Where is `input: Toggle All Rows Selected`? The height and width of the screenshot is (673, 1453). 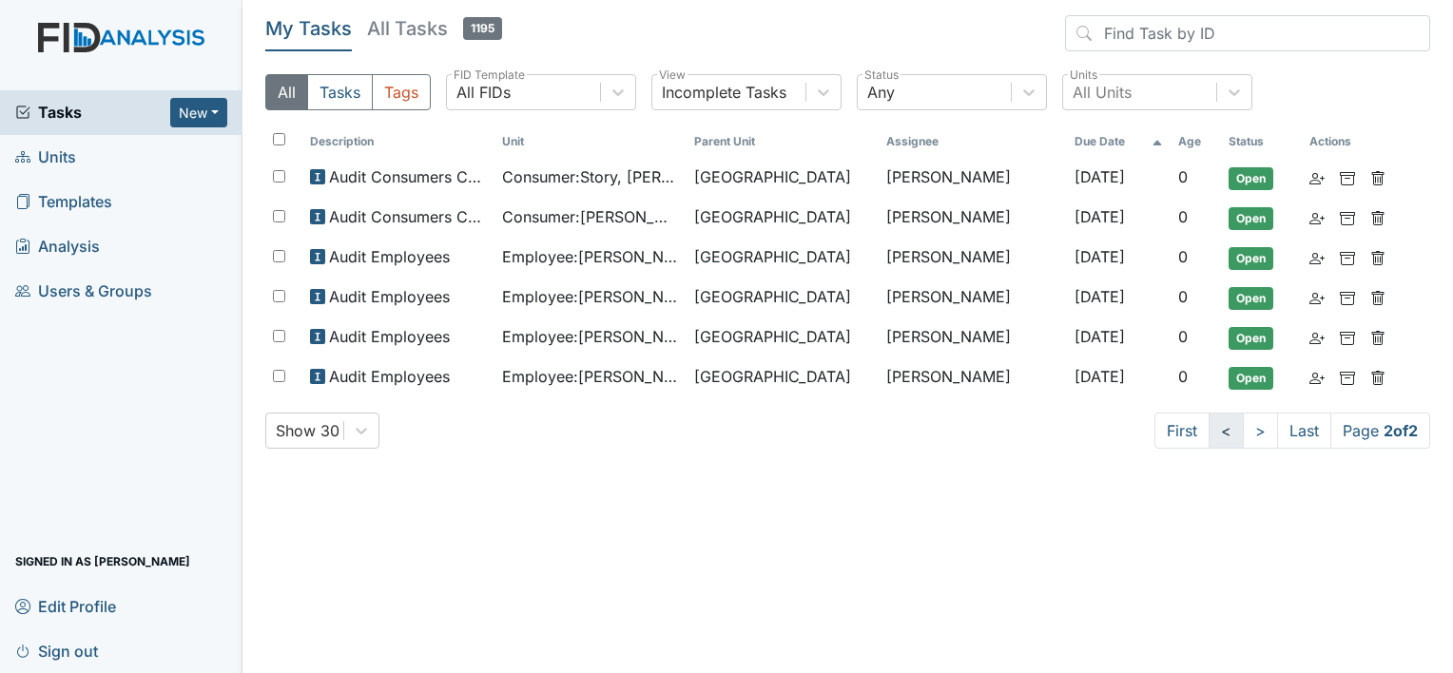 input: Toggle All Rows Selected is located at coordinates (279, 139).